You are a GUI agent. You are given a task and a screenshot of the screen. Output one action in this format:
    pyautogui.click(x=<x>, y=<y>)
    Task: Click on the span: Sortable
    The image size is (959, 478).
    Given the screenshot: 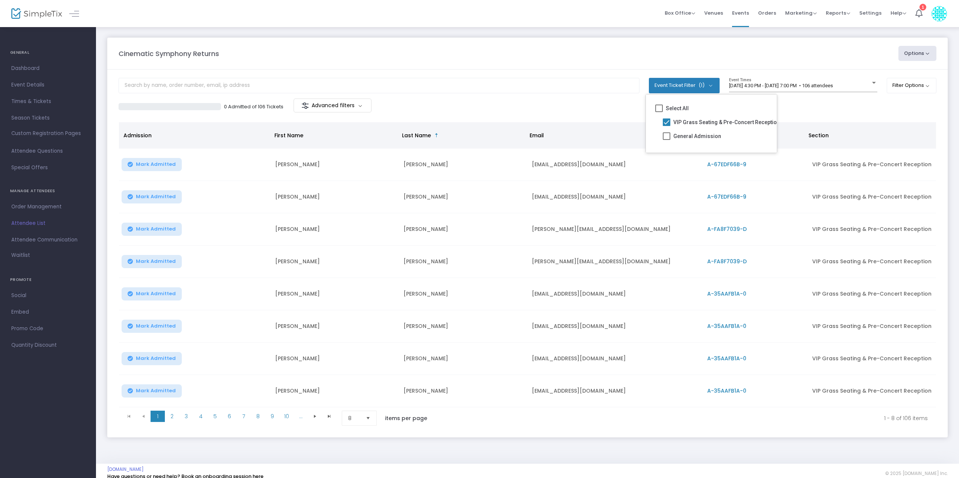 What is the action you would take?
    pyautogui.click(x=436, y=135)
    